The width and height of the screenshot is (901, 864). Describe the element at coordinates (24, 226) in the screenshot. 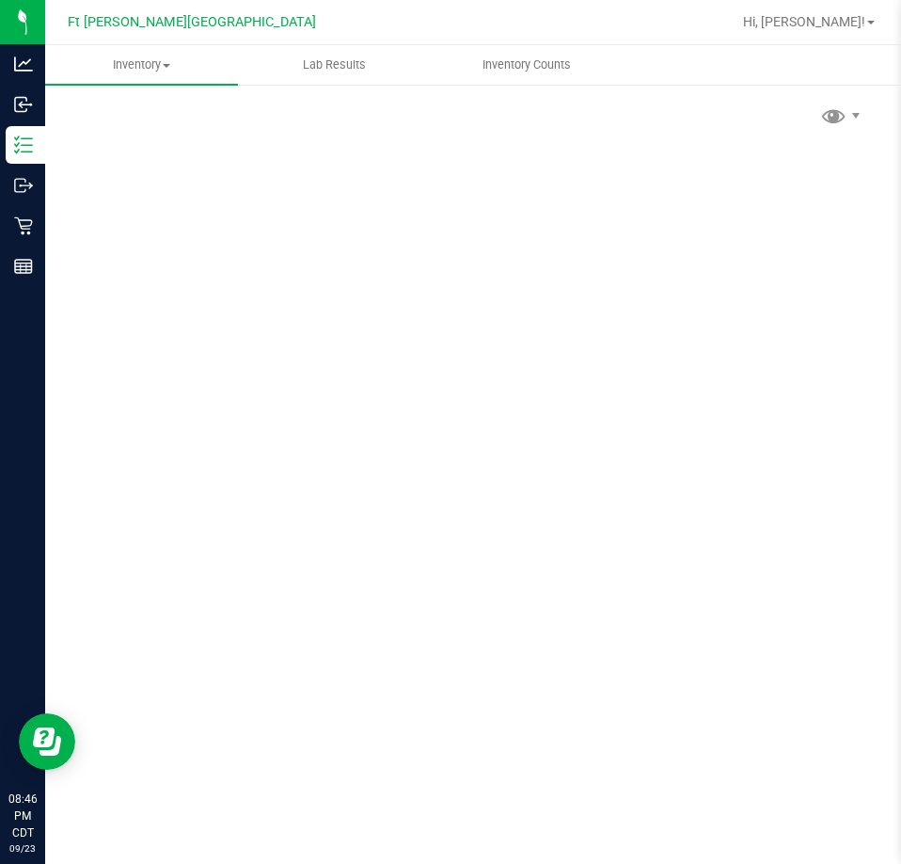

I see `inline-svg: Retail` at that location.